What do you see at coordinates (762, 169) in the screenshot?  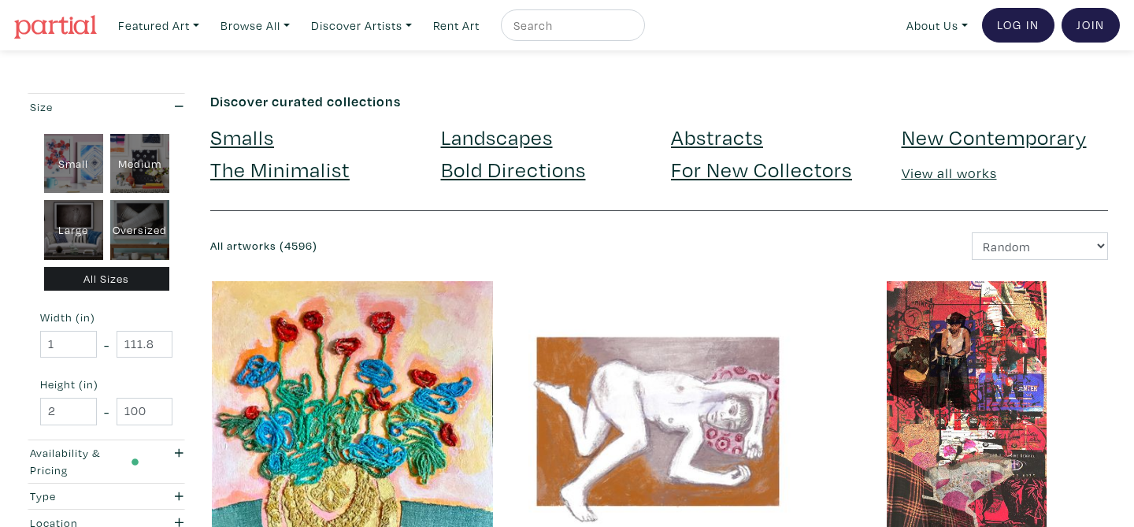 I see `a: For New Collectors` at bounding box center [762, 169].